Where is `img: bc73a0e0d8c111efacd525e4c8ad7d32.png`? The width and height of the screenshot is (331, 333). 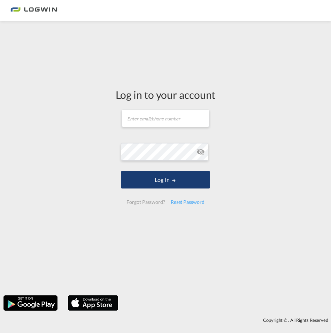 img: bc73a0e0d8c111efacd525e4c8ad7d32.png is located at coordinates (34, 10).